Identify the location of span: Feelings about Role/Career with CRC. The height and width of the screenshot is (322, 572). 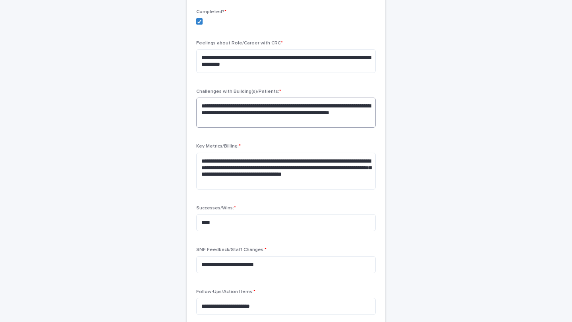
(239, 43).